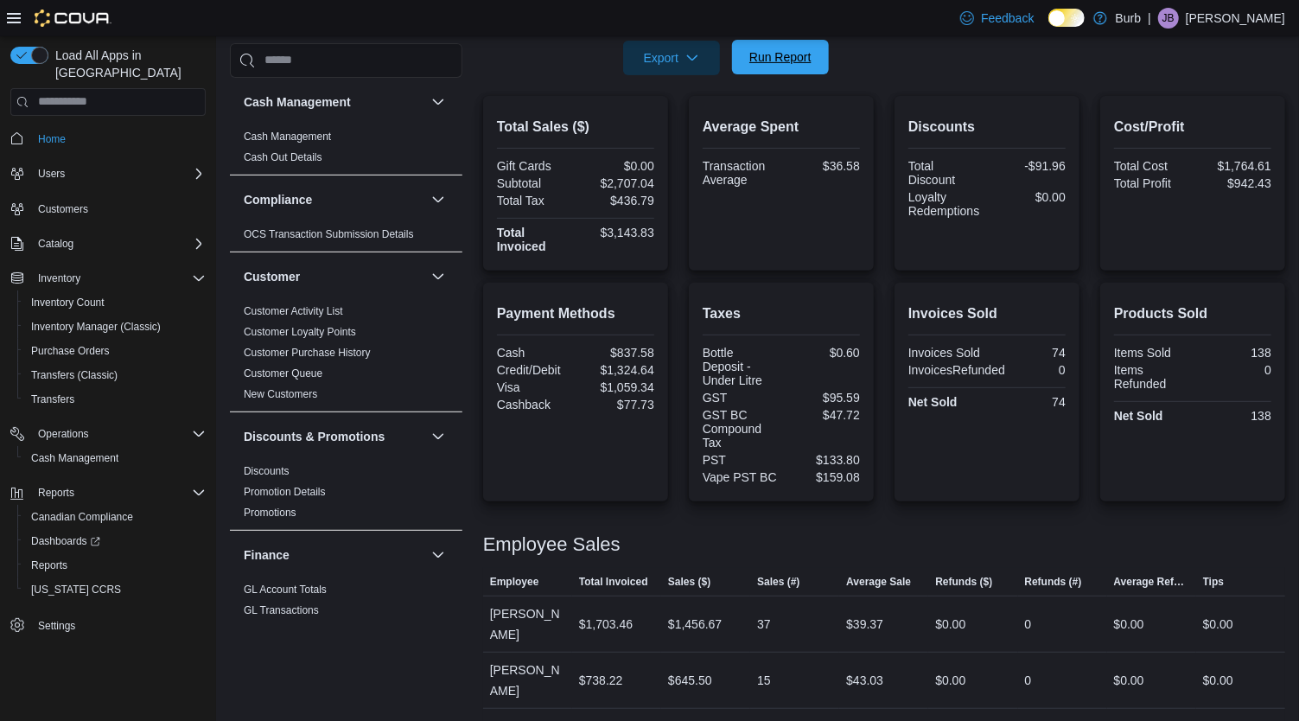 Image resolution: width=1299 pixels, height=721 pixels. I want to click on h3: Employee Sales, so click(551, 544).